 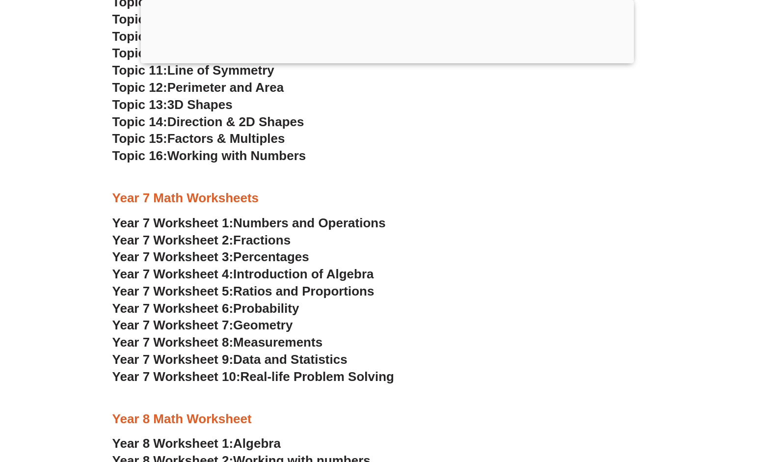 I want to click on a: Year 7 Worksheet 3:Percentages, so click(x=211, y=257).